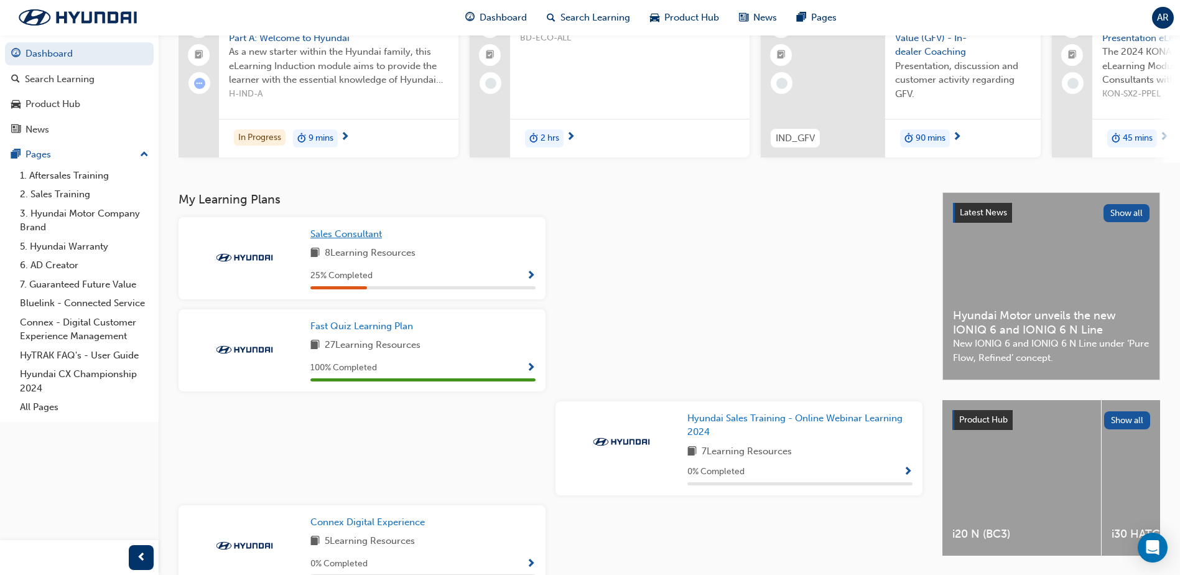  Describe the element at coordinates (84, 246) in the screenshot. I see `a: 5. Hyundai Warranty` at that location.